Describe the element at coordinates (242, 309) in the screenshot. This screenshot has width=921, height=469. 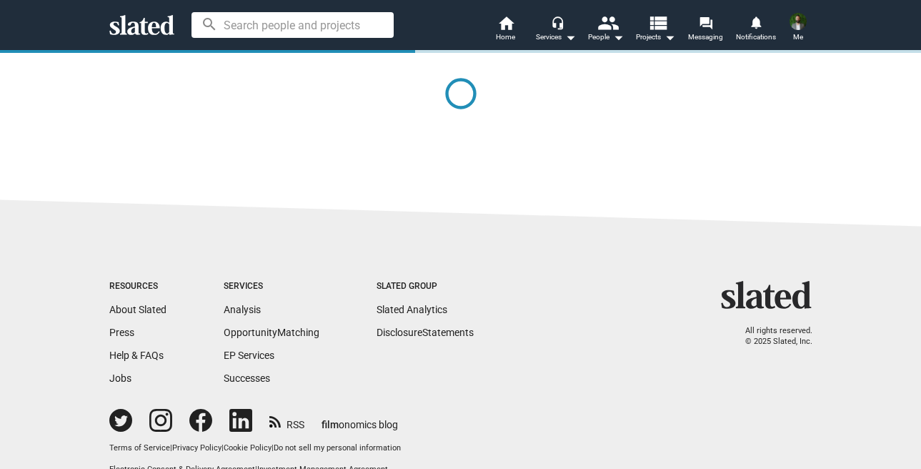
I see `a: Analysis` at that location.